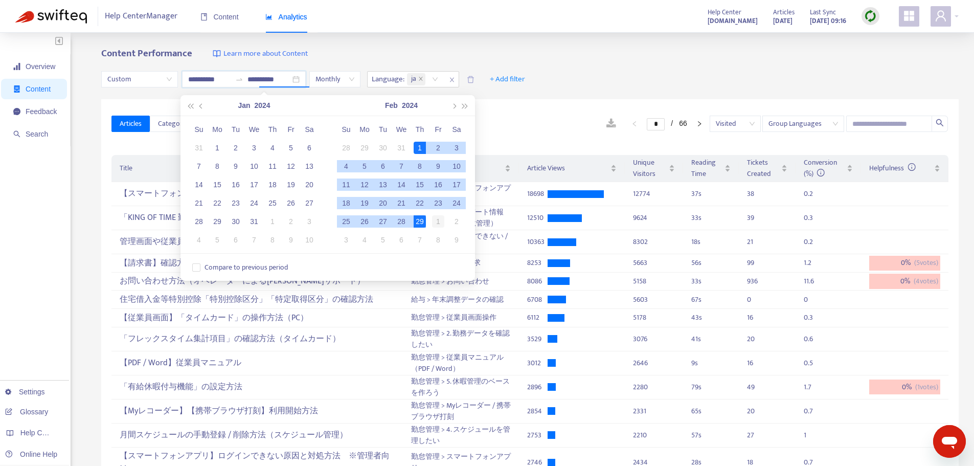 Image resolution: width=974 pixels, height=466 pixels. What do you see at coordinates (383, 203) in the screenshot?
I see `td: 2024-02-20` at bounding box center [383, 203].